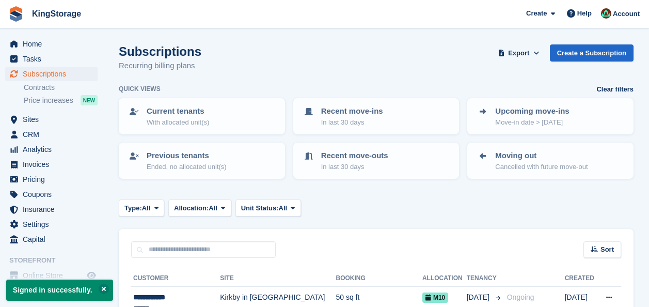 This screenshot has width=649, height=307. Describe the element at coordinates (54, 44) in the screenshot. I see `span: Home` at that location.